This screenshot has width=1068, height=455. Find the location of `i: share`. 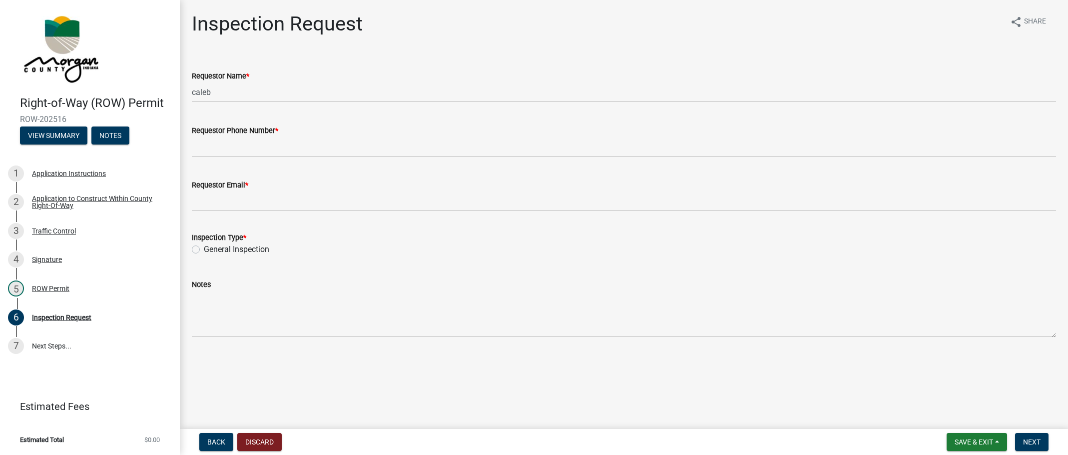

i: share is located at coordinates (1016, 22).